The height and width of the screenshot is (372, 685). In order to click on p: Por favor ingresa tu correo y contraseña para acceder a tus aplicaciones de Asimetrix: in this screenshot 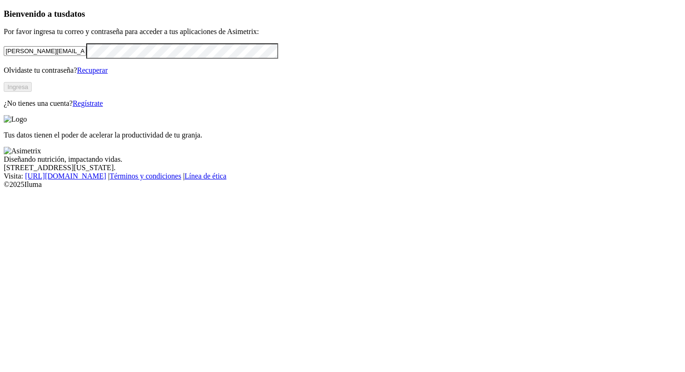, I will do `click(343, 32)`.